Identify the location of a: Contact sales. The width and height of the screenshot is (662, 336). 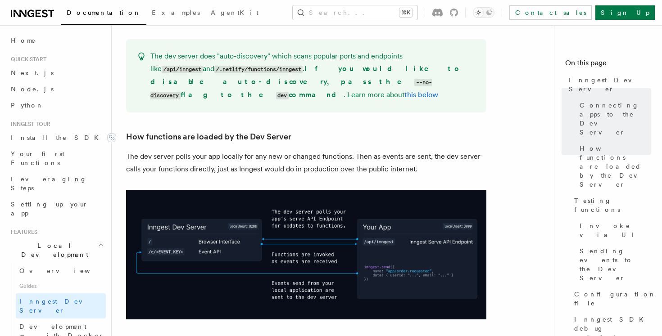
(550, 13).